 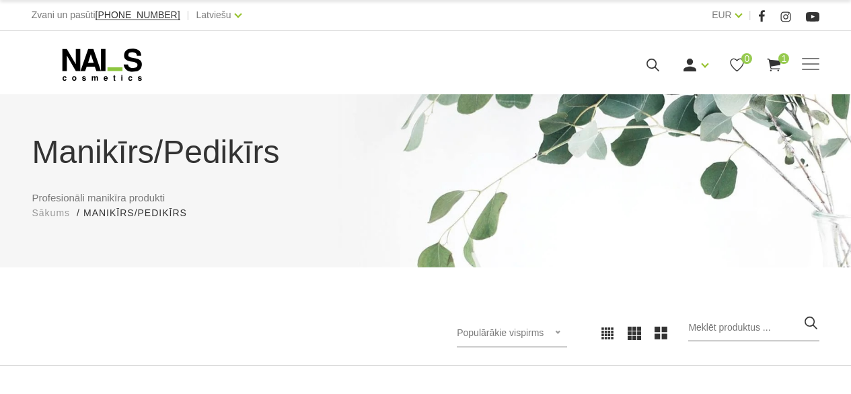 I want to click on h1: Manikīrs/Pedikīrs, so click(x=426, y=152).